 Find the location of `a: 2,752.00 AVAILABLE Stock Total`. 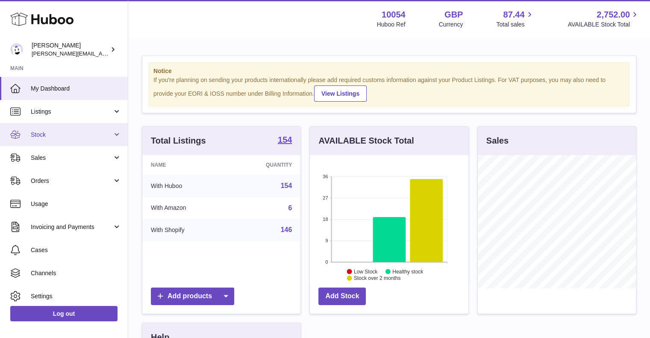

a: 2,752.00 AVAILABLE Stock Total is located at coordinates (603, 19).